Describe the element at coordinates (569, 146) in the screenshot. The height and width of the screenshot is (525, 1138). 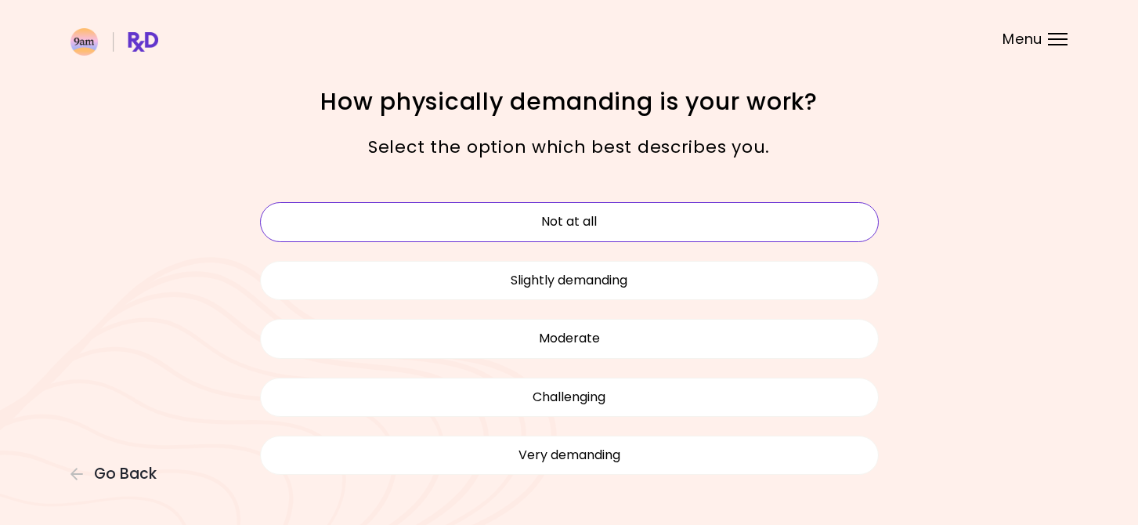
I see `p: Select the option which best describes you.` at that location.